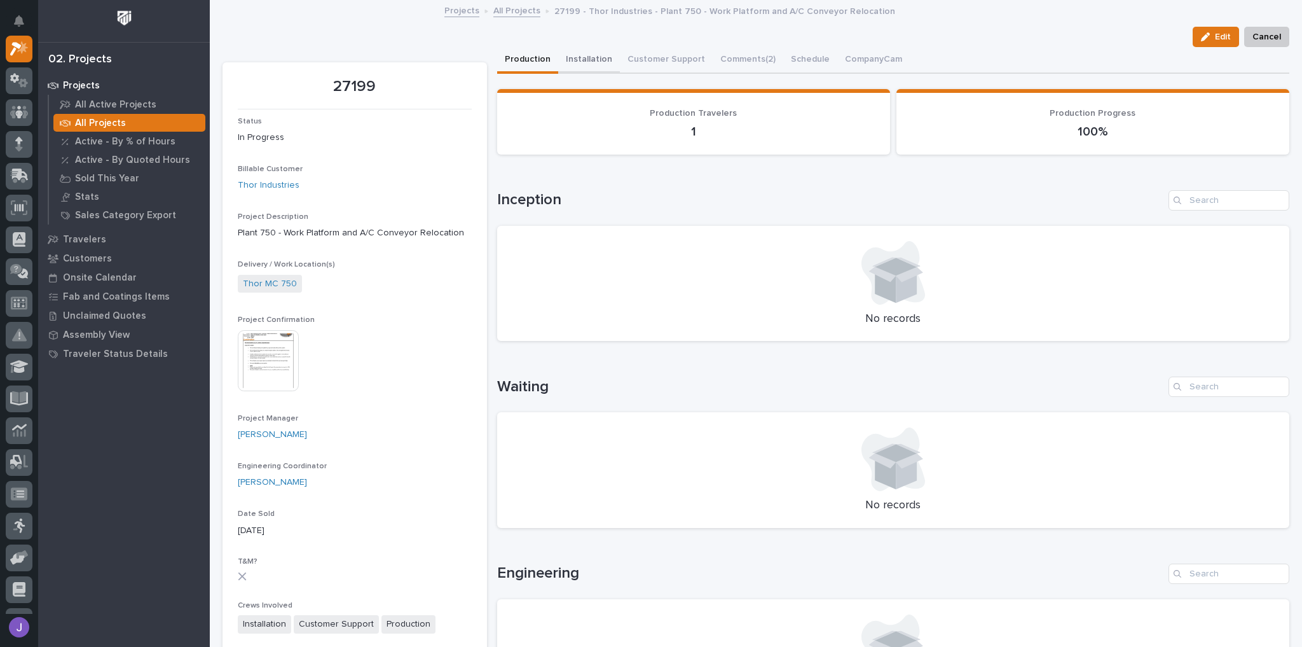  Describe the element at coordinates (693, 113) in the screenshot. I see `span: Production Travelers` at that location.